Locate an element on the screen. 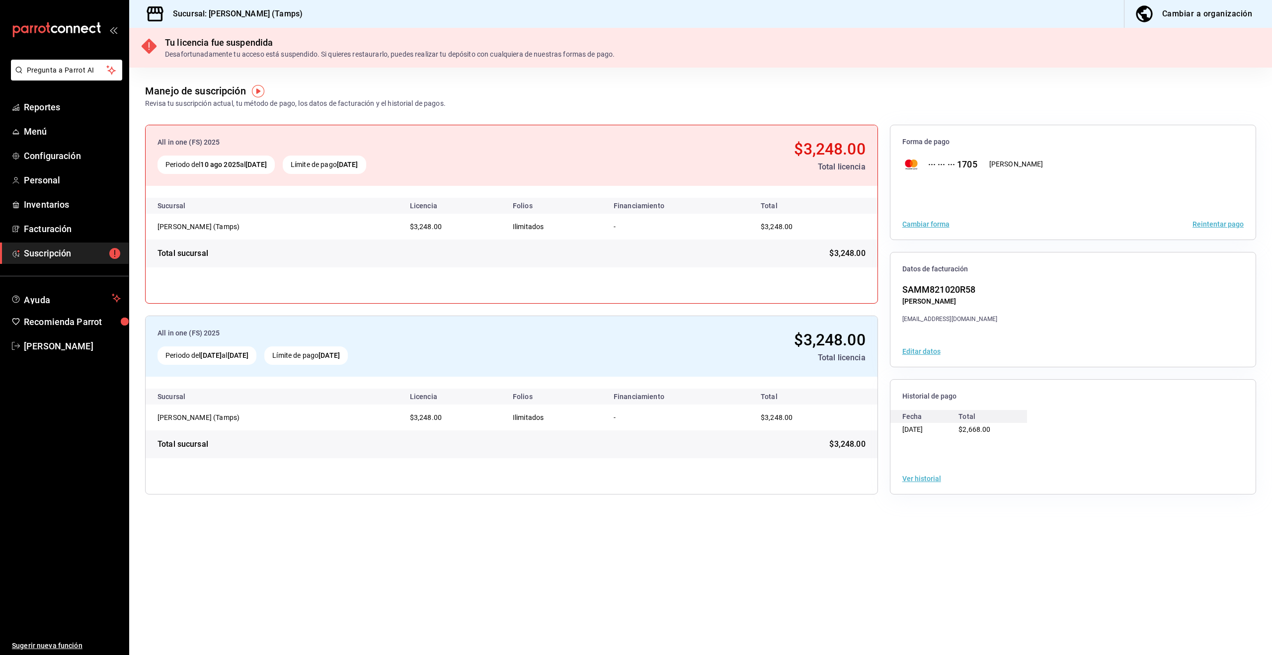  span: Historial de pago is located at coordinates (1072, 396).